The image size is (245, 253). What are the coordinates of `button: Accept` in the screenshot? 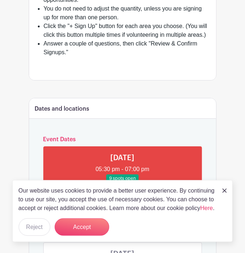 It's located at (82, 227).